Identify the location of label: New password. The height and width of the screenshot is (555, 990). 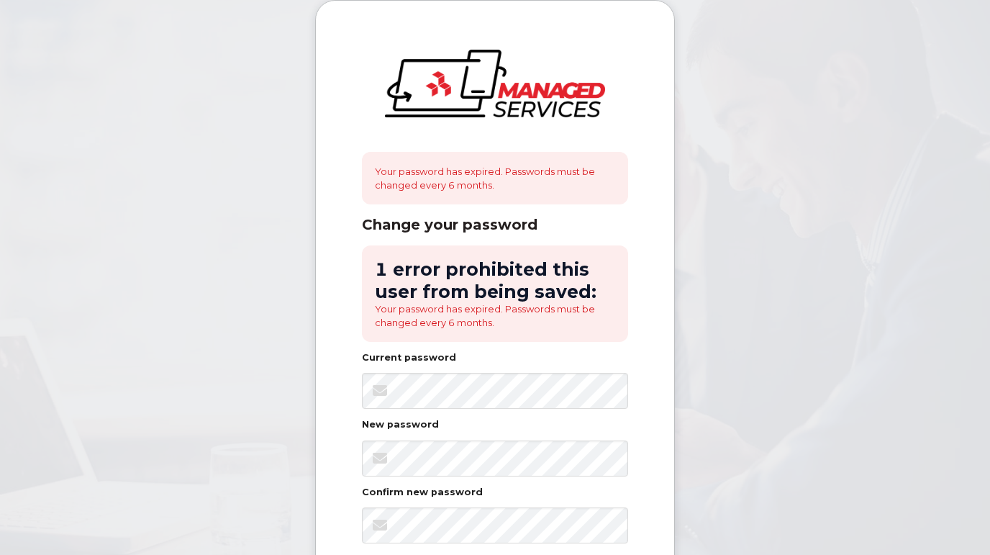
(400, 425).